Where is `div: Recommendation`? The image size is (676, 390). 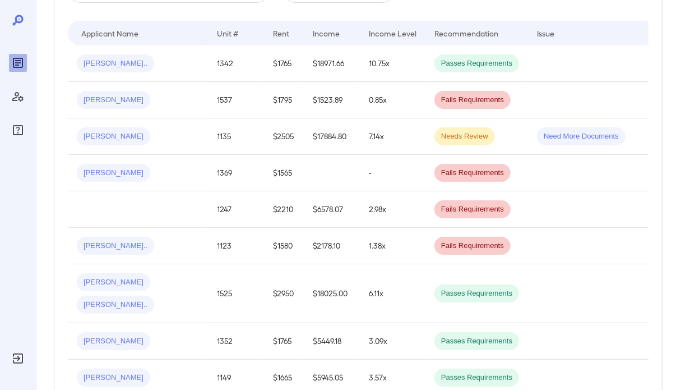 div: Recommendation is located at coordinates (466, 33).